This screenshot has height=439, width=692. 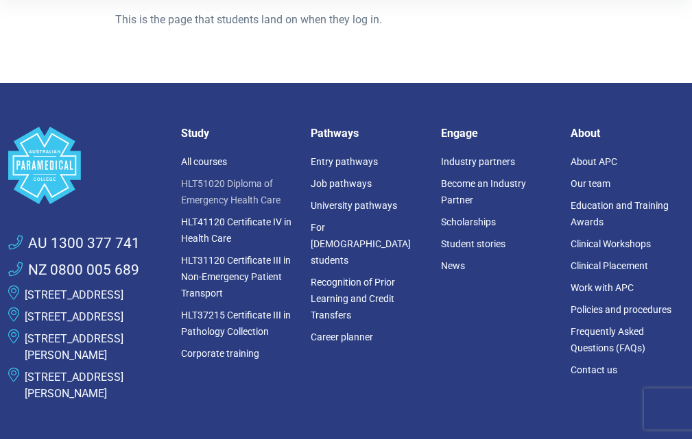 What do you see at coordinates (86, 165) in the screenshot?
I see `a: Space` at bounding box center [86, 165].